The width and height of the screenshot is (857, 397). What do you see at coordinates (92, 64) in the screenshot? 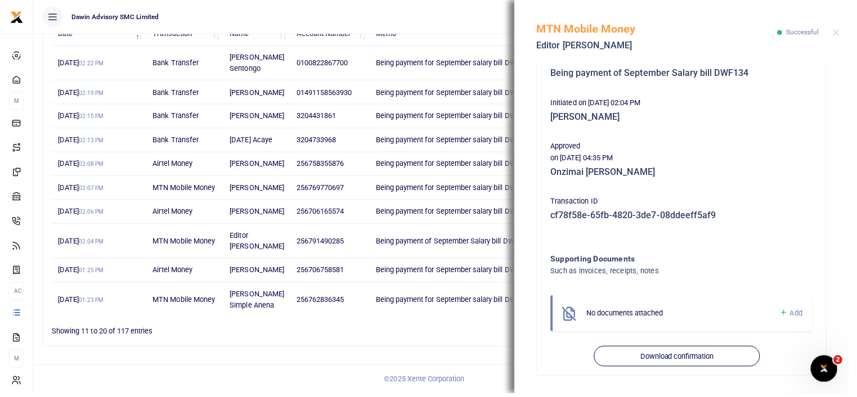
I see `small: 02:22 PM` at bounding box center [92, 64].